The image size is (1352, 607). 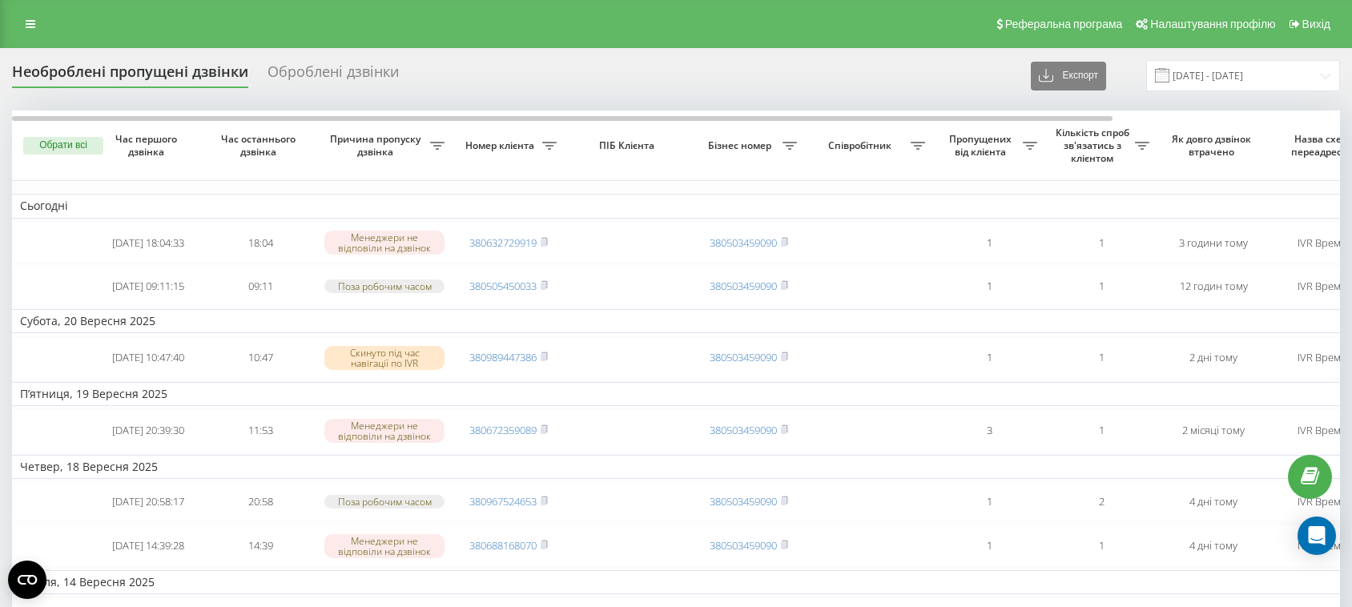 I want to click on td: 3 години тому, so click(x=1213, y=243).